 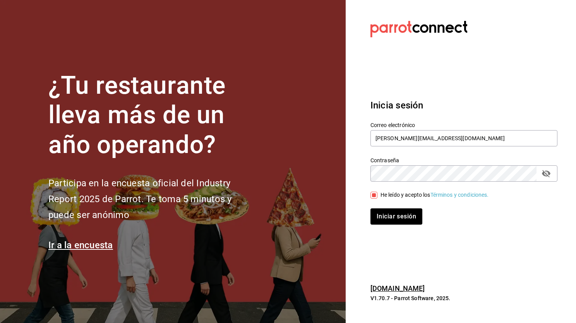 What do you see at coordinates (464, 125) in the screenshot?
I see `label: Correo electrónico` at bounding box center [464, 125].